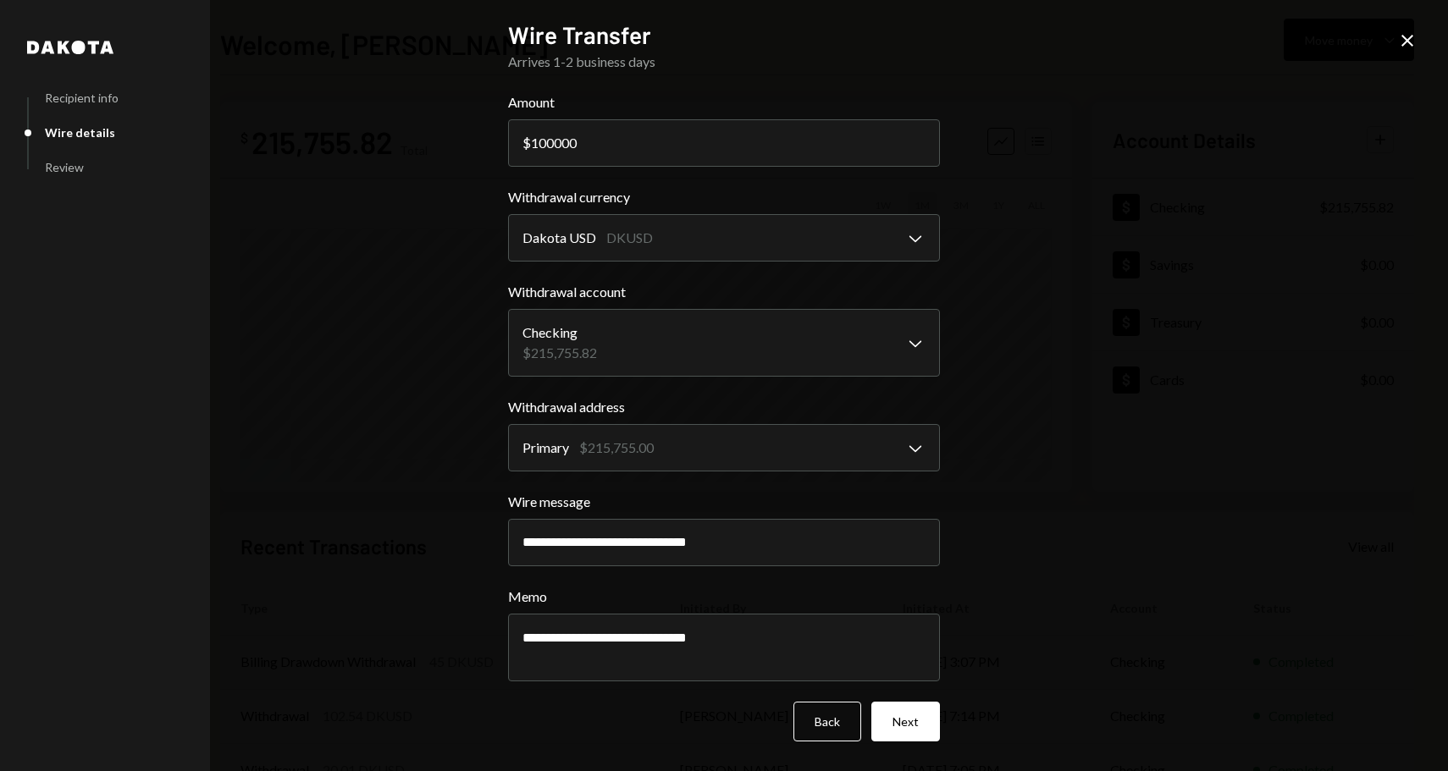 The image size is (1448, 771). Describe the element at coordinates (724, 343) in the screenshot. I see `button: Withdrawal account` at that location.